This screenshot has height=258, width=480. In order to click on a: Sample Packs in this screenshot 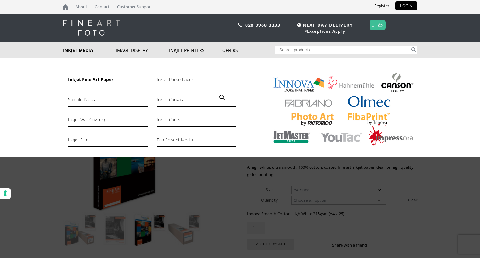, I will do `click(108, 101)`.